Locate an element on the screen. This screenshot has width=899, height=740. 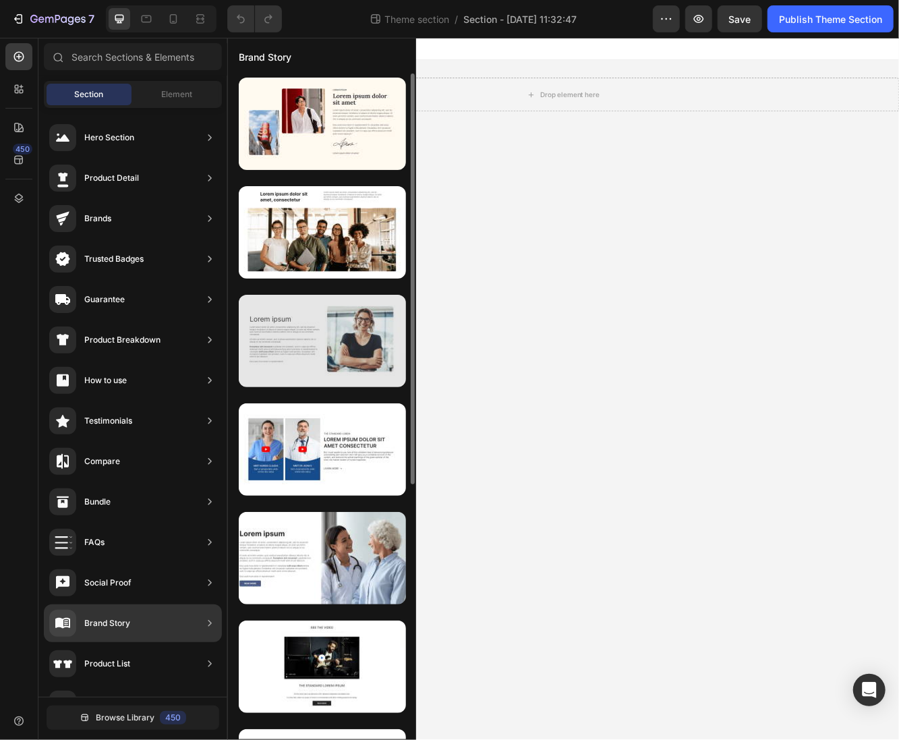
span: Section is located at coordinates (89, 94).